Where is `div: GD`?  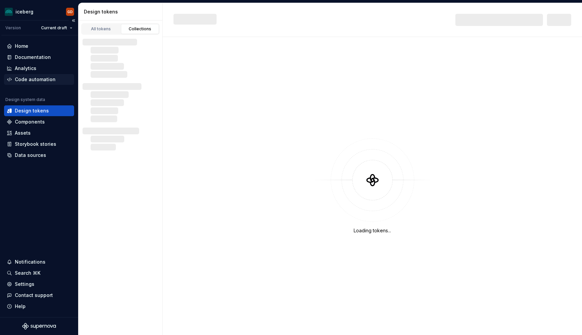
div: GD is located at coordinates (70, 12).